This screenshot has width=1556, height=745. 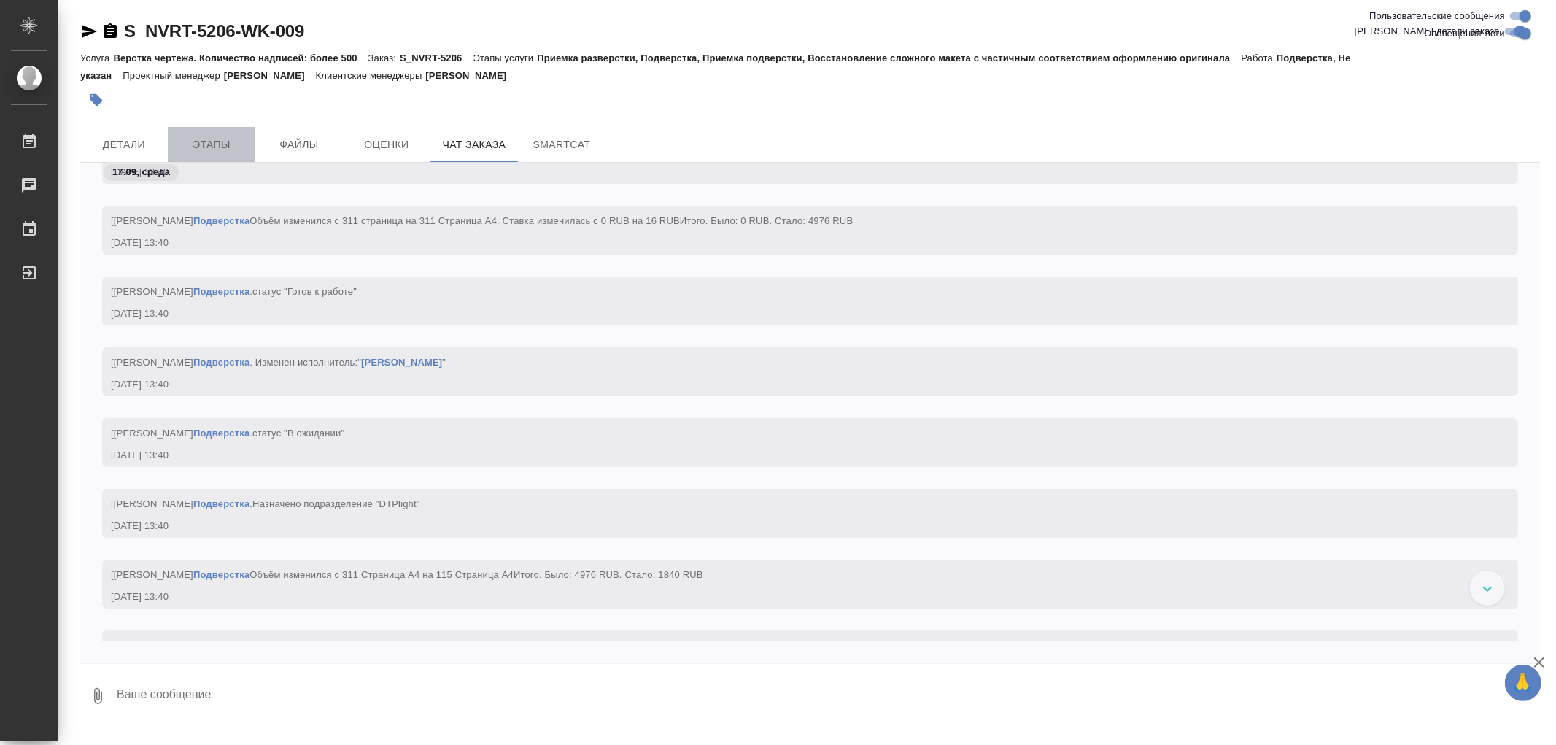 What do you see at coordinates (1437, 16) in the screenshot?
I see `span: Пользовательские сообщения` at bounding box center [1437, 16].